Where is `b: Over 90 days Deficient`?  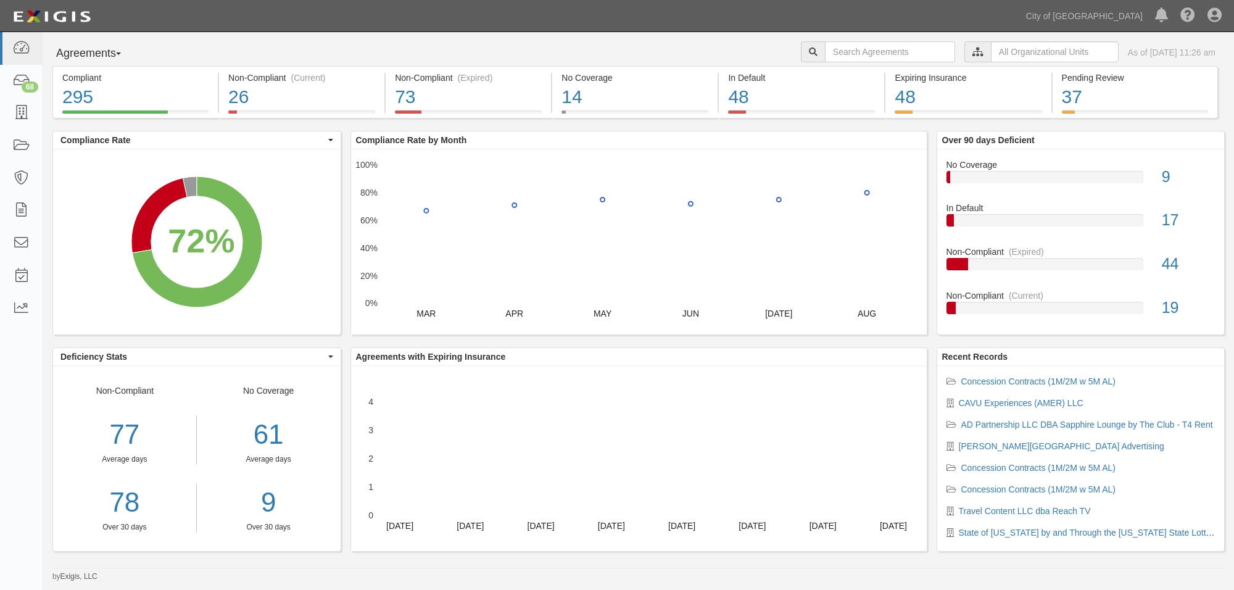 b: Over 90 days Deficient is located at coordinates (989, 140).